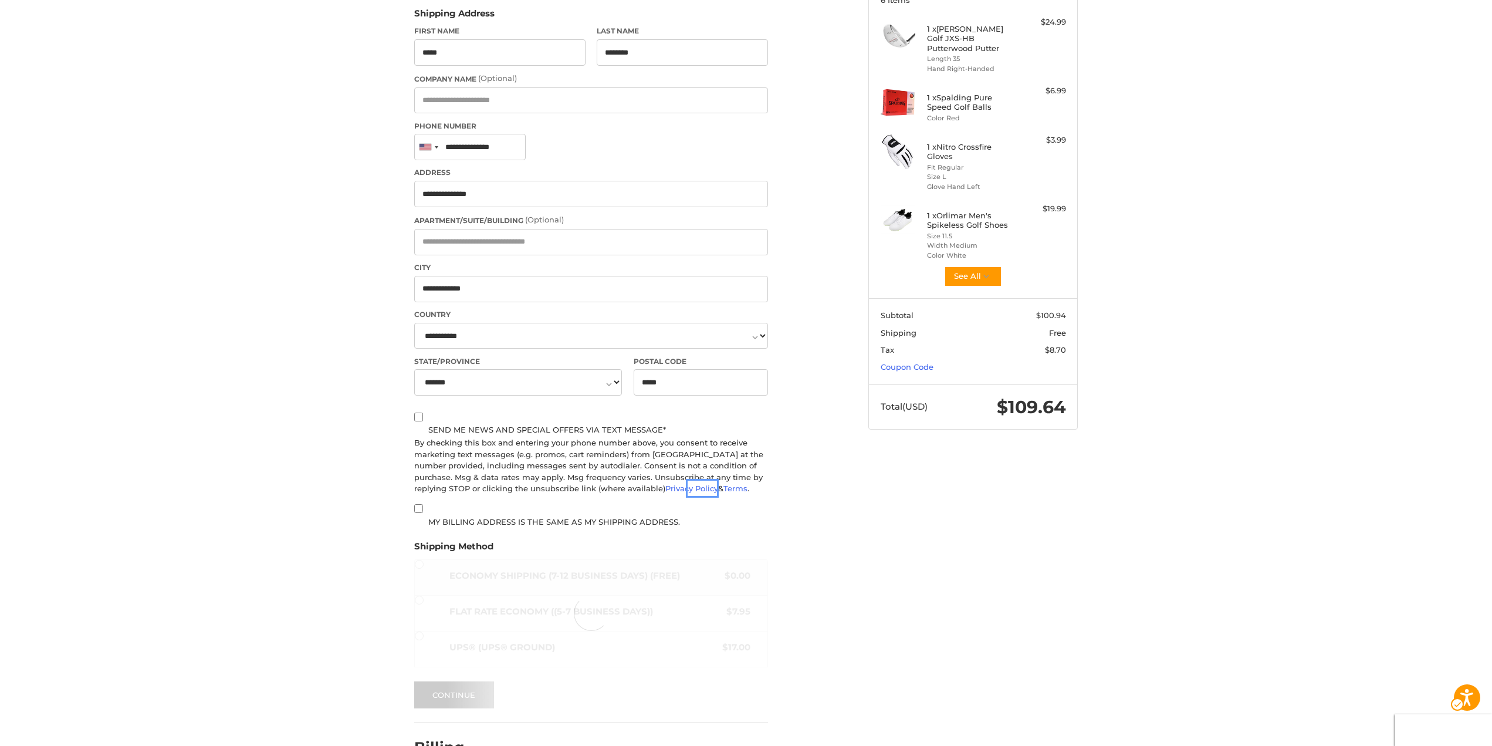 This screenshot has width=1492, height=746. Describe the element at coordinates (428, 147) in the screenshot. I see `div: United States: +1` at that location.